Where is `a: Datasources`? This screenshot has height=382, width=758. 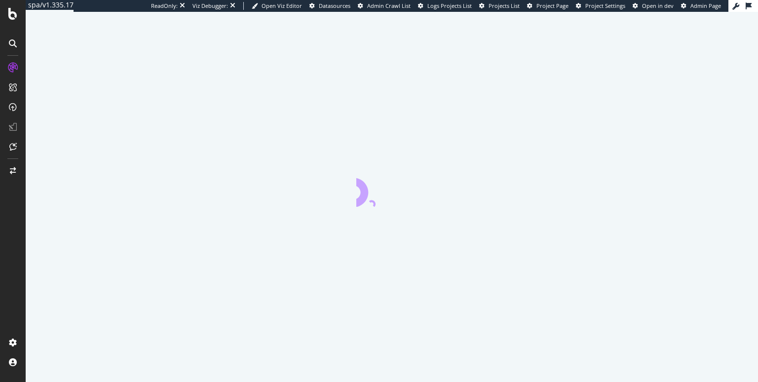 a: Datasources is located at coordinates (330, 6).